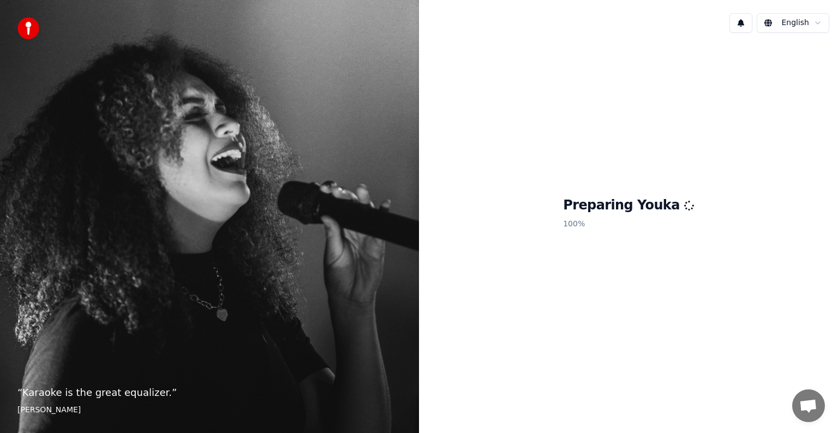  What do you see at coordinates (629, 206) in the screenshot?
I see `h1: Preparing Youka` at bounding box center [629, 206].